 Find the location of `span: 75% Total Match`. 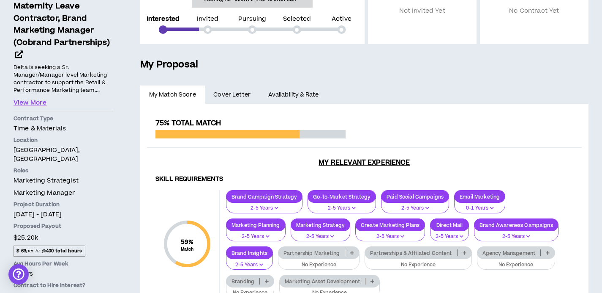

span: 75% Total Match is located at coordinates (188, 123).